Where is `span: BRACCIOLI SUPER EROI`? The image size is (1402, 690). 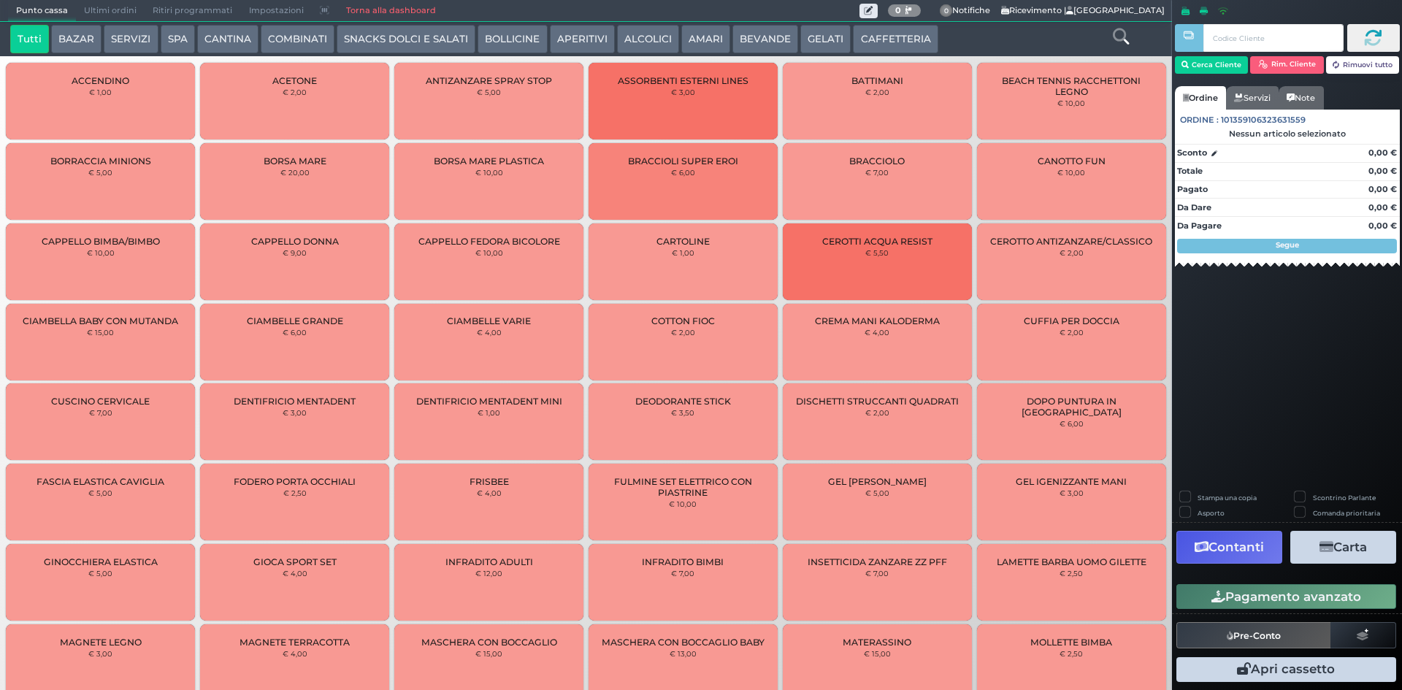 span: BRACCIOLI SUPER EROI is located at coordinates (683, 161).